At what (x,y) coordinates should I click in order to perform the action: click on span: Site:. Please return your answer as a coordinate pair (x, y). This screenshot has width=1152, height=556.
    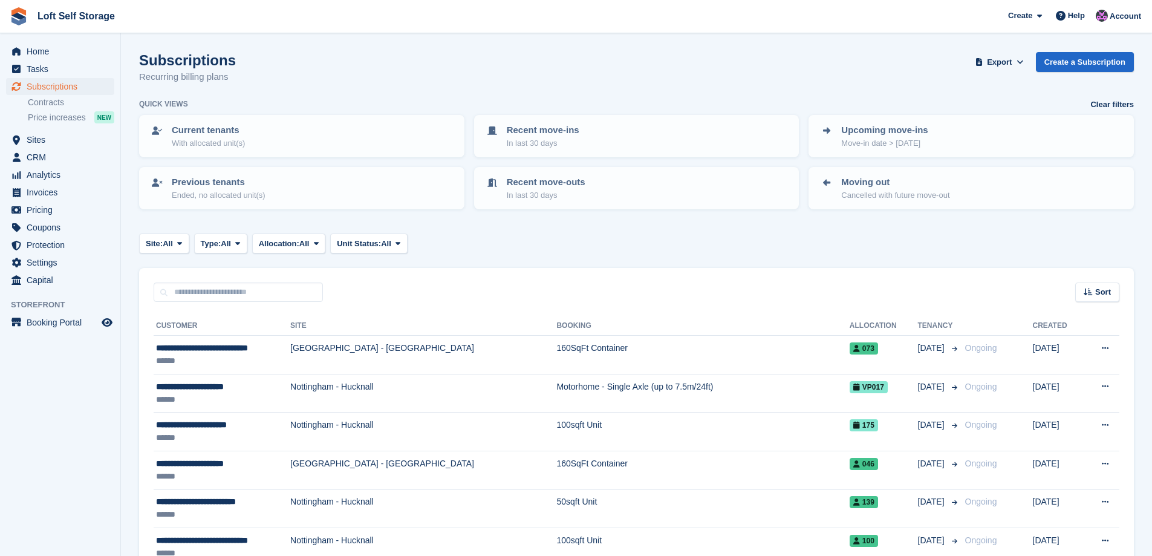
    Looking at the image, I should click on (154, 244).